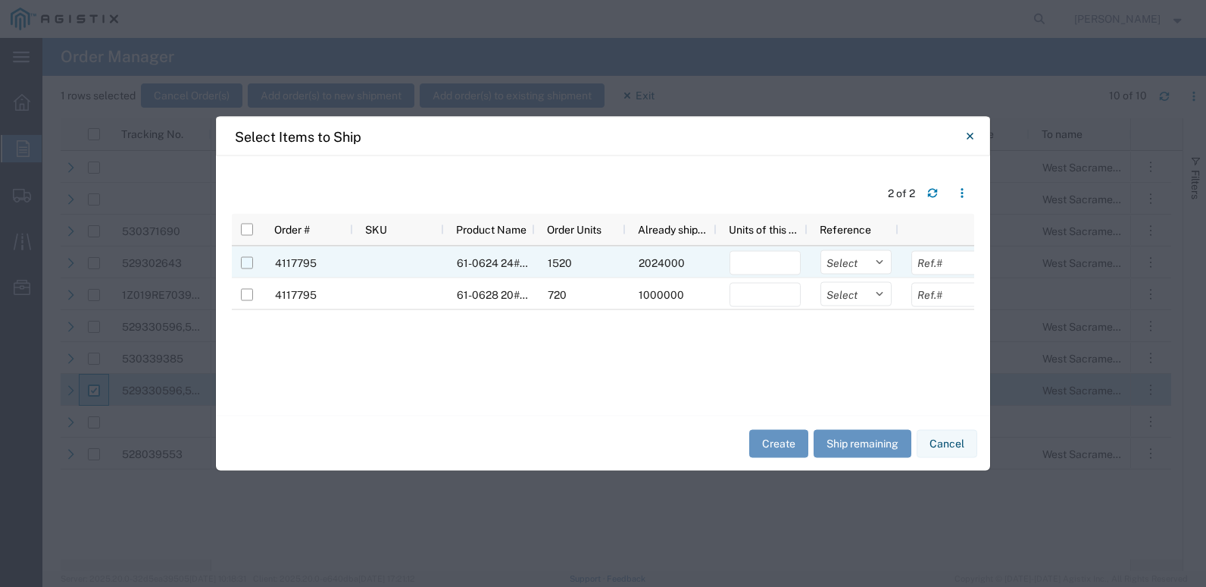 The image size is (1206, 587). What do you see at coordinates (376, 230) in the screenshot?
I see `span: SKU` at bounding box center [376, 230].